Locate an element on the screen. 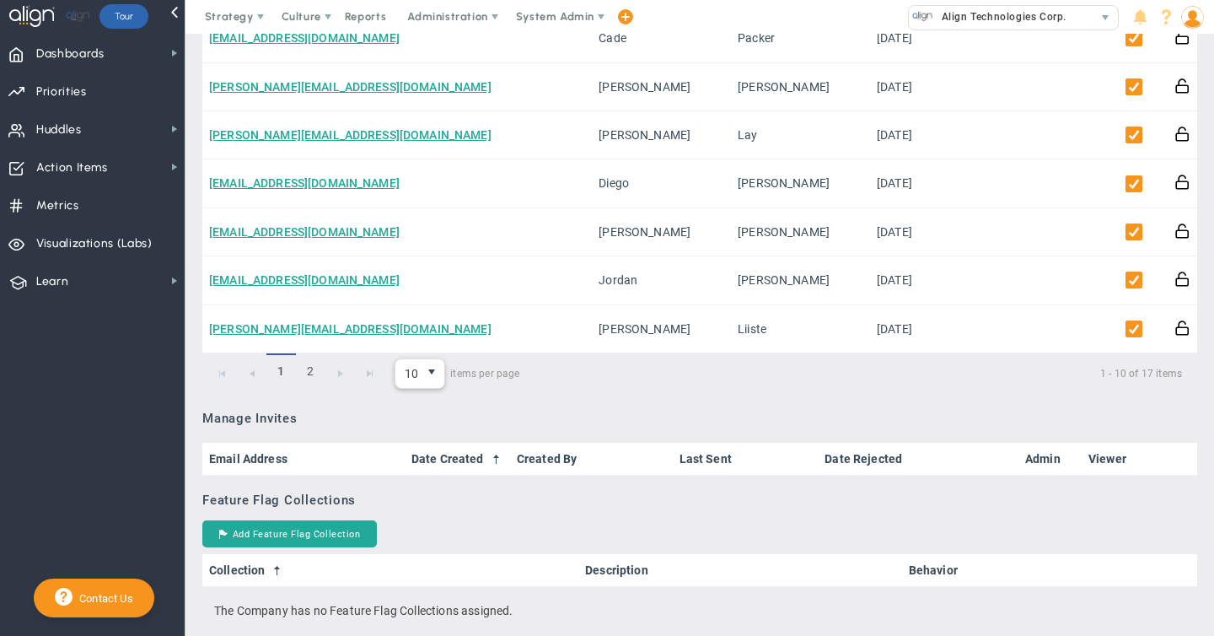  td: Lay is located at coordinates (800, 135).